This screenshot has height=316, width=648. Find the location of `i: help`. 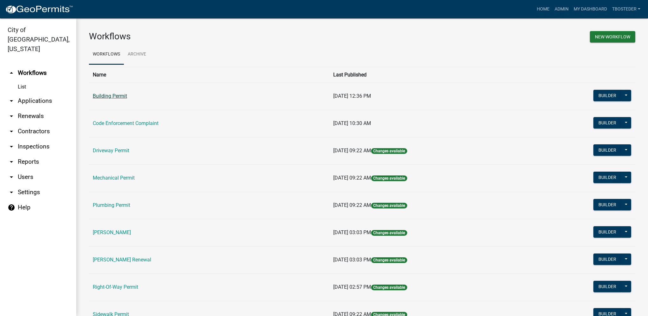

i: help is located at coordinates (11, 208).